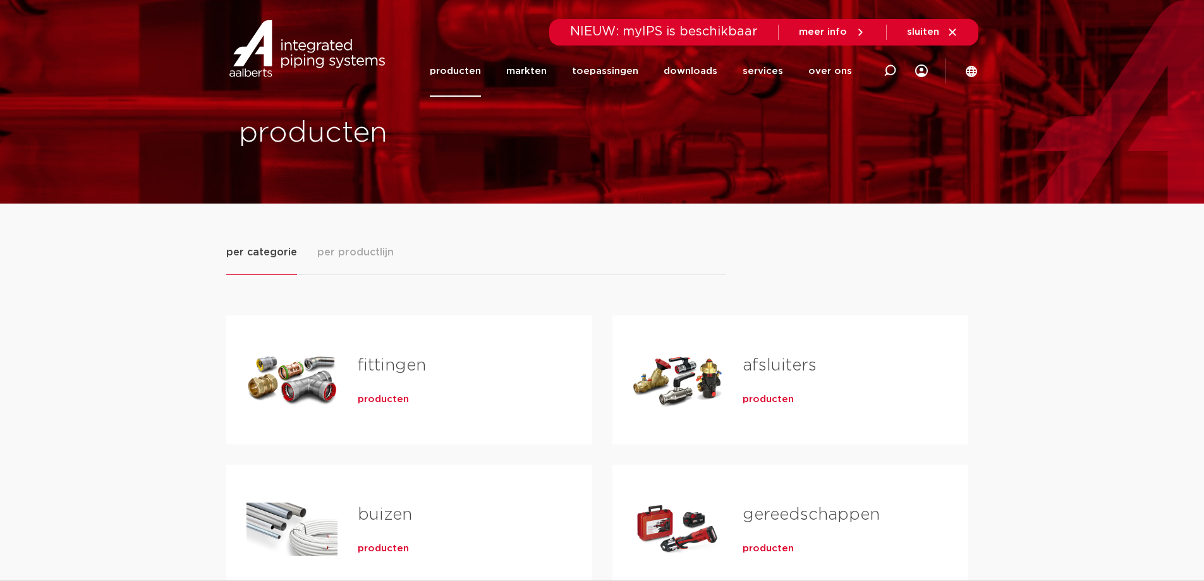  I want to click on a: afsluiters, so click(779, 365).